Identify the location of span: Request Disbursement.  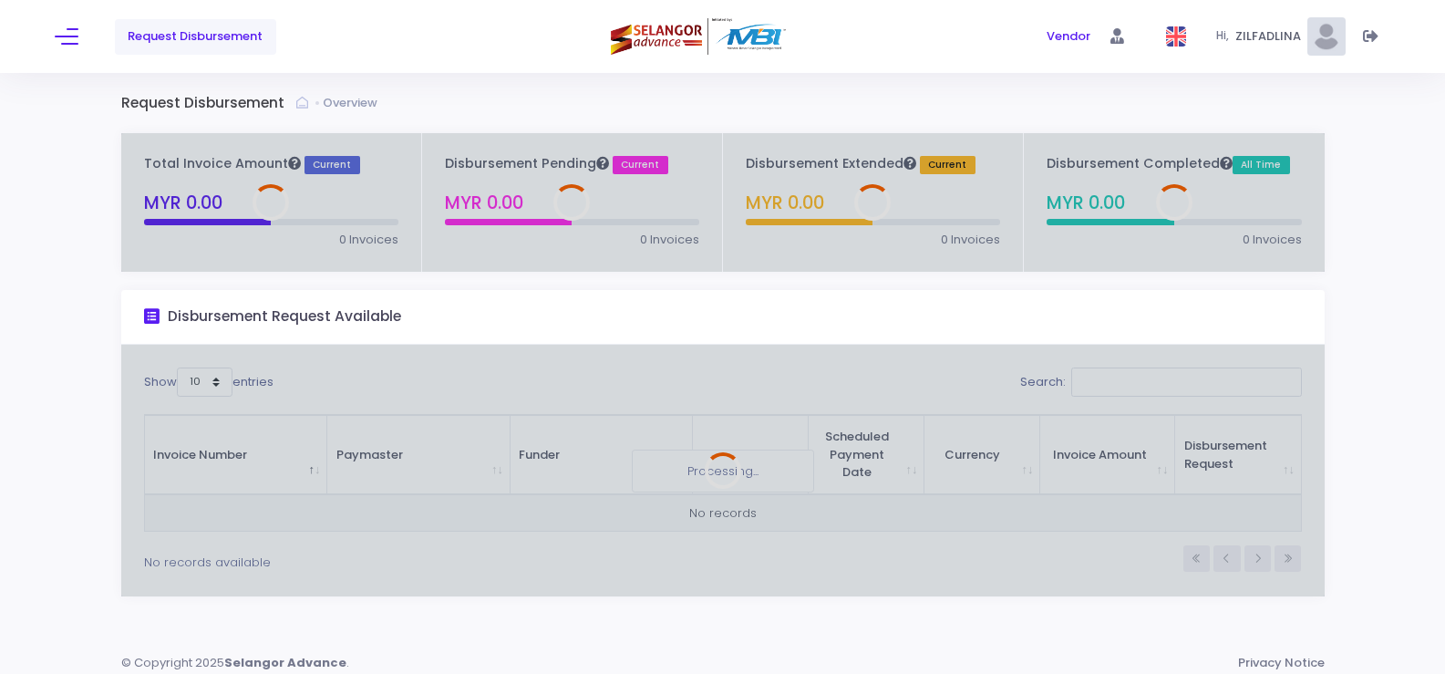
(195, 36).